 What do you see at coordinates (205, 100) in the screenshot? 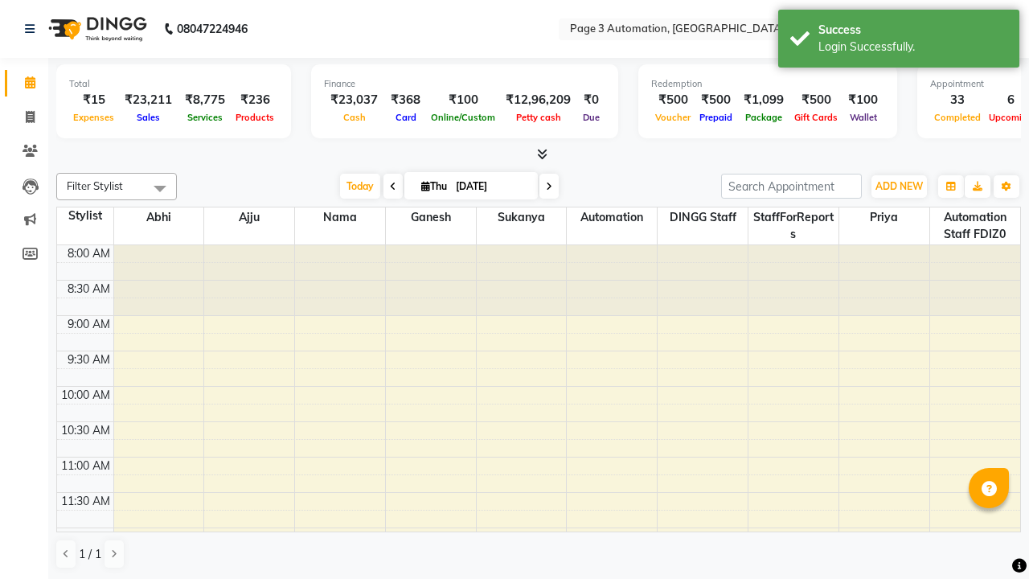
I see `div: ₹8,775` at bounding box center [205, 100].